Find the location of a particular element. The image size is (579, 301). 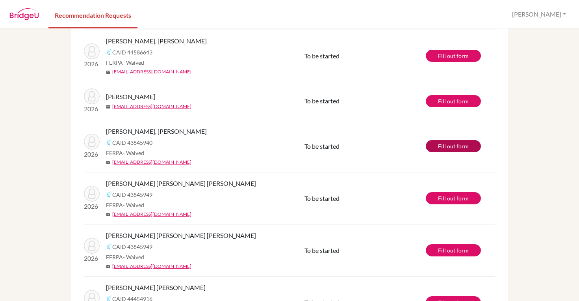

img: Shin, Hyunjun is located at coordinates (92, 96).